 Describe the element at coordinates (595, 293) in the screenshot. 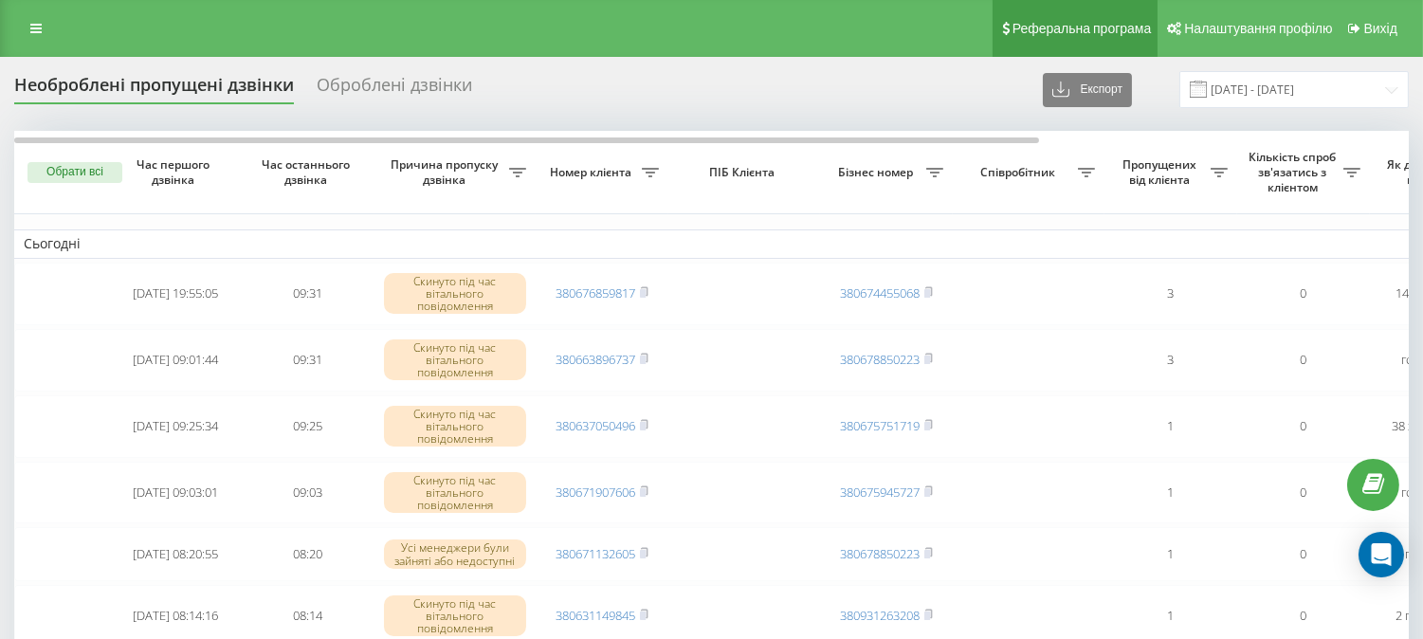

I see `a: 380676859817` at that location.